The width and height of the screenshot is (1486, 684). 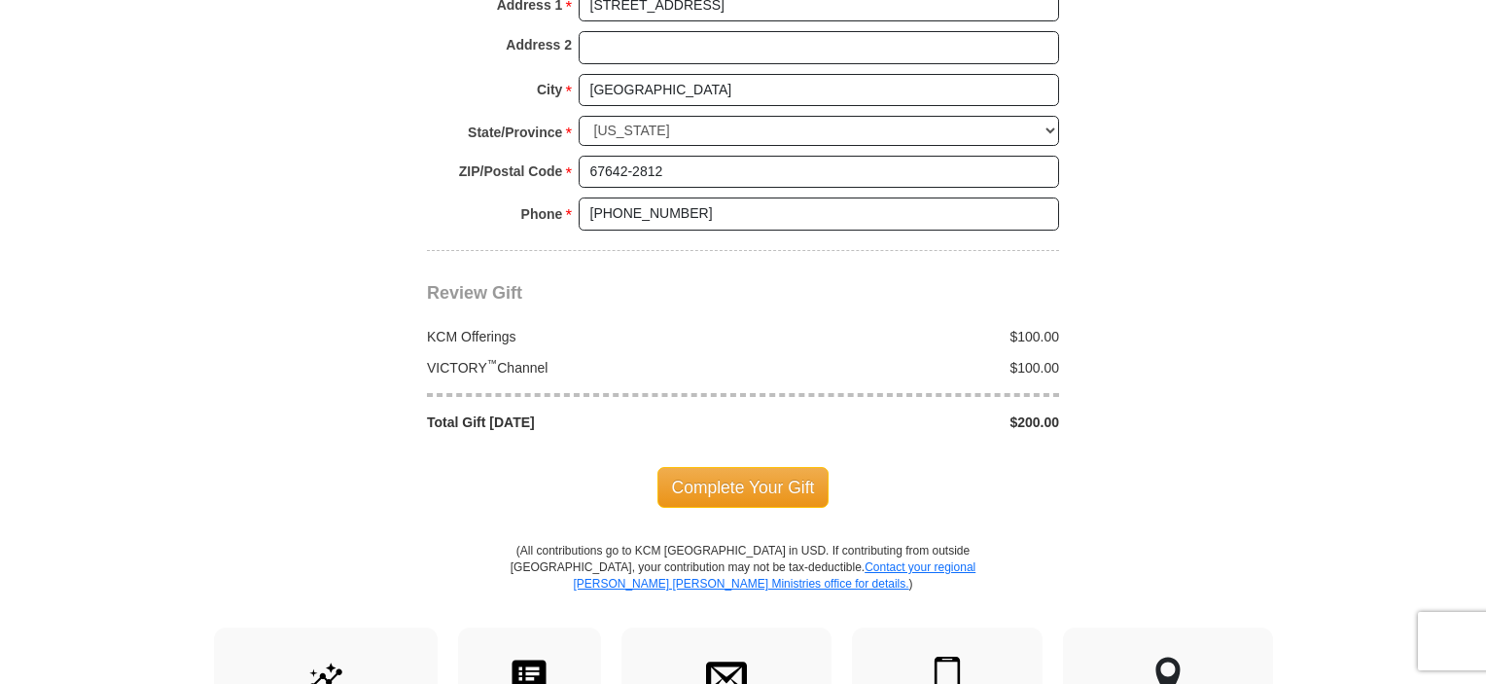 What do you see at coordinates (581, 336) in the screenshot?
I see `div: KCM Offerings` at bounding box center [581, 336].